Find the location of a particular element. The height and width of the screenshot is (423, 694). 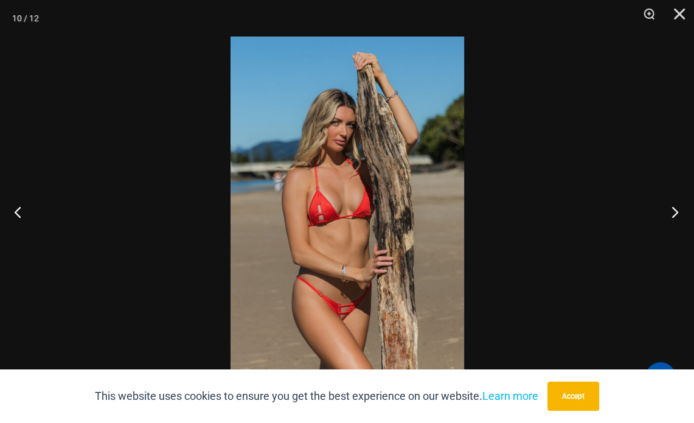

img: Link Tangello 3070 Tri Top 2031 Cheeky 04 is located at coordinates (347, 211).